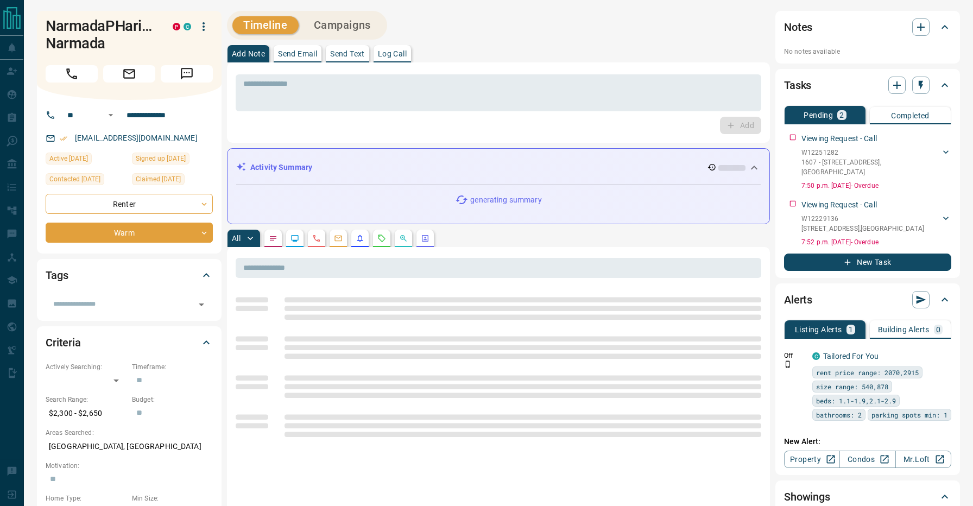 This screenshot has height=506, width=973. I want to click on button: New Task, so click(868, 262).